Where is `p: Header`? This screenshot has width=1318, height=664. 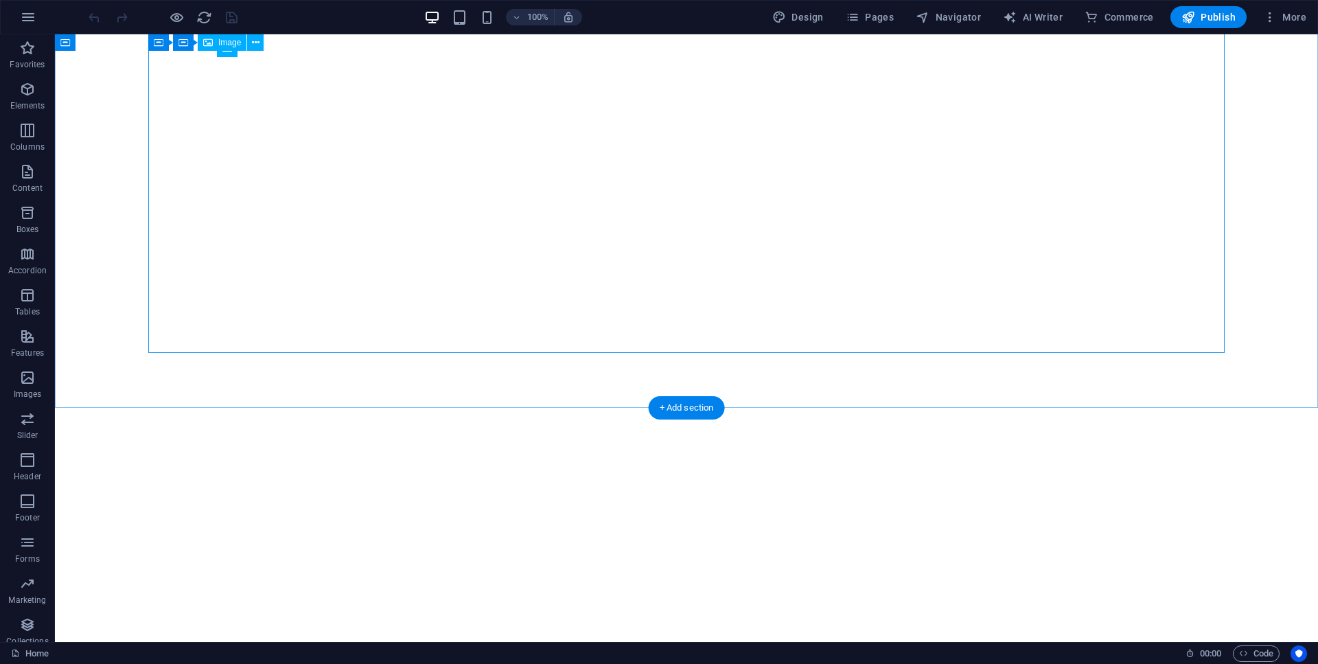 p: Header is located at coordinates (27, 477).